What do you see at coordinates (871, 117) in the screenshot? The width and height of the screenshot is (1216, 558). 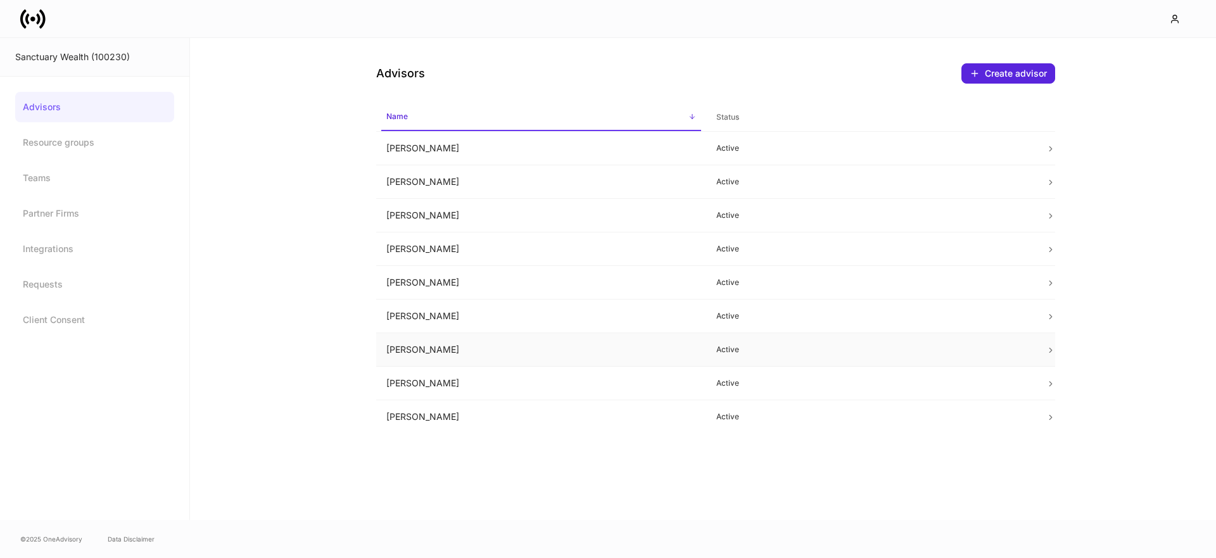 I see `span: Status` at bounding box center [871, 117].